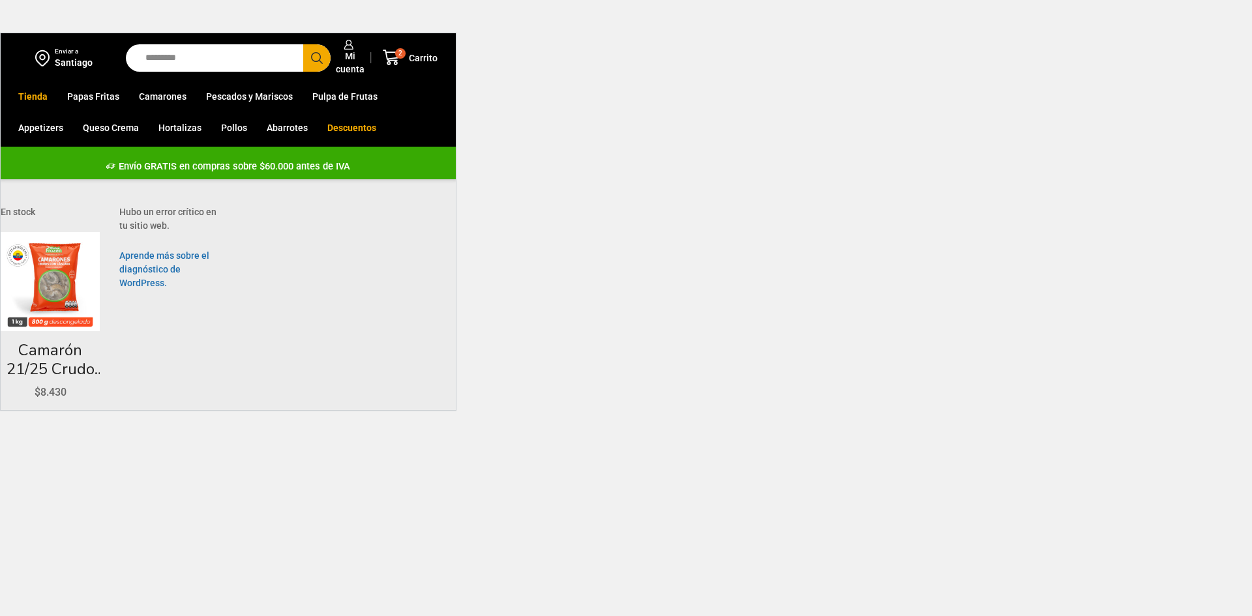 The height and width of the screenshot is (616, 1252). I want to click on bdi: 8.430, so click(50, 392).